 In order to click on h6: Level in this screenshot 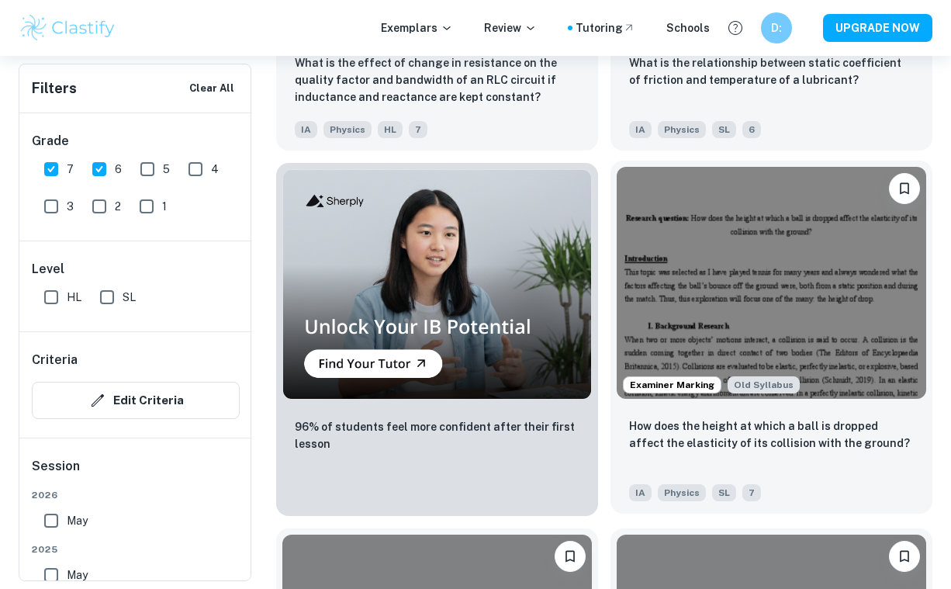, I will do `click(136, 269)`.